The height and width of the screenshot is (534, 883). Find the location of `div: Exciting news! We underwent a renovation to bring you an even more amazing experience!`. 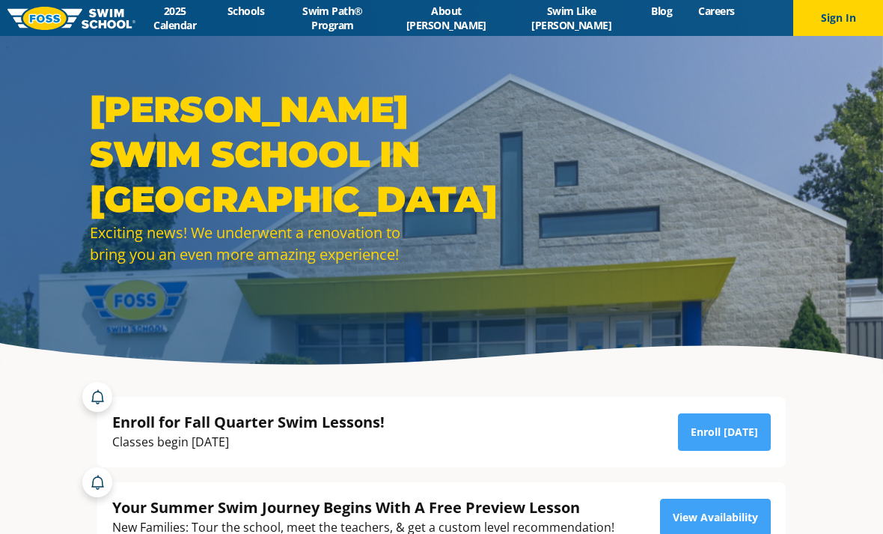

div: Exciting news! We underwent a renovation to bring you an even more amazing experience! is located at coordinates (262, 243).